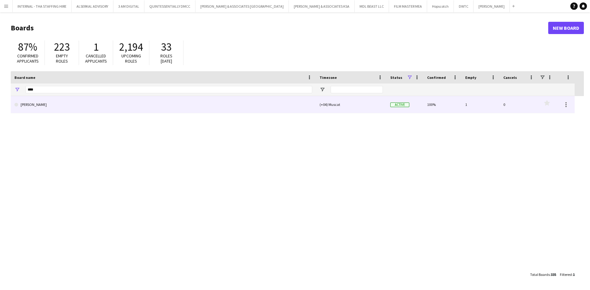  Describe the element at coordinates (471, 77) in the screenshot. I see `span: Empty` at that location.